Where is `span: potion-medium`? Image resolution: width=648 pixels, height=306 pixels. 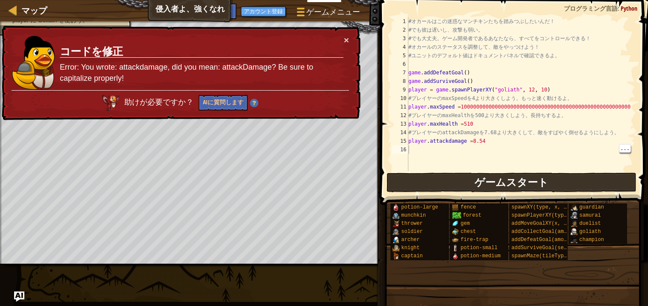
span: potion-medium is located at coordinates (481, 256).